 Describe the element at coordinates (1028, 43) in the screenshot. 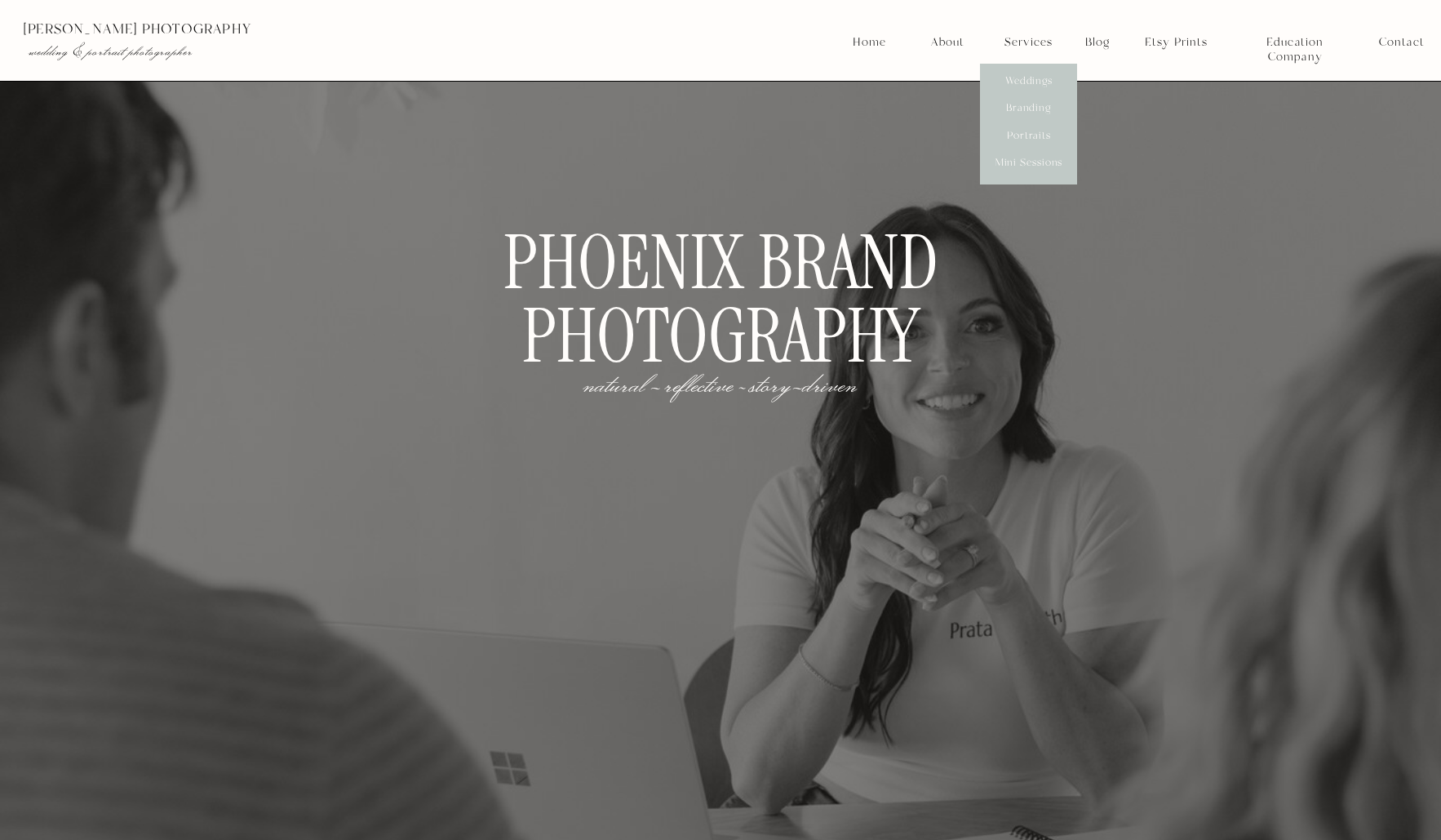

I see `a: Services` at that location.